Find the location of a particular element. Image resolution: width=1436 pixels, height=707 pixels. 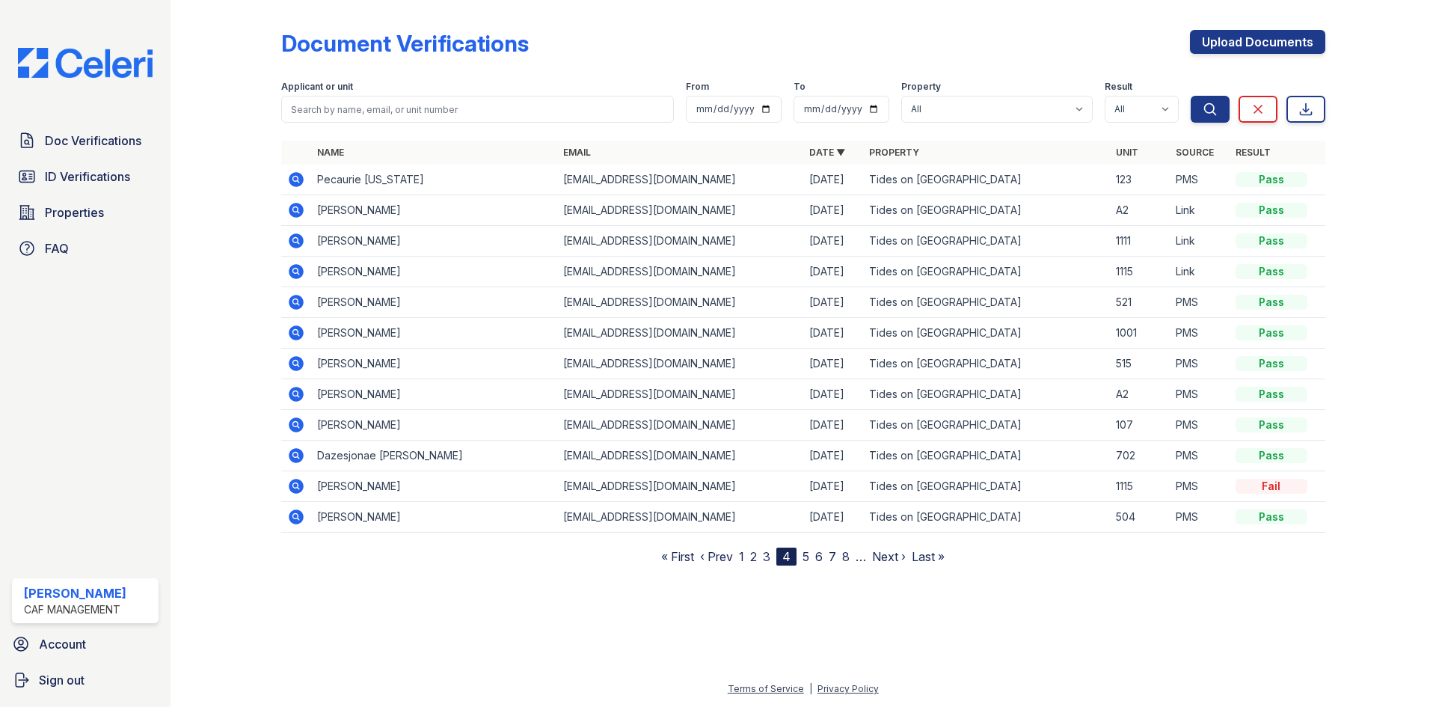

a: 3 is located at coordinates (767, 557).